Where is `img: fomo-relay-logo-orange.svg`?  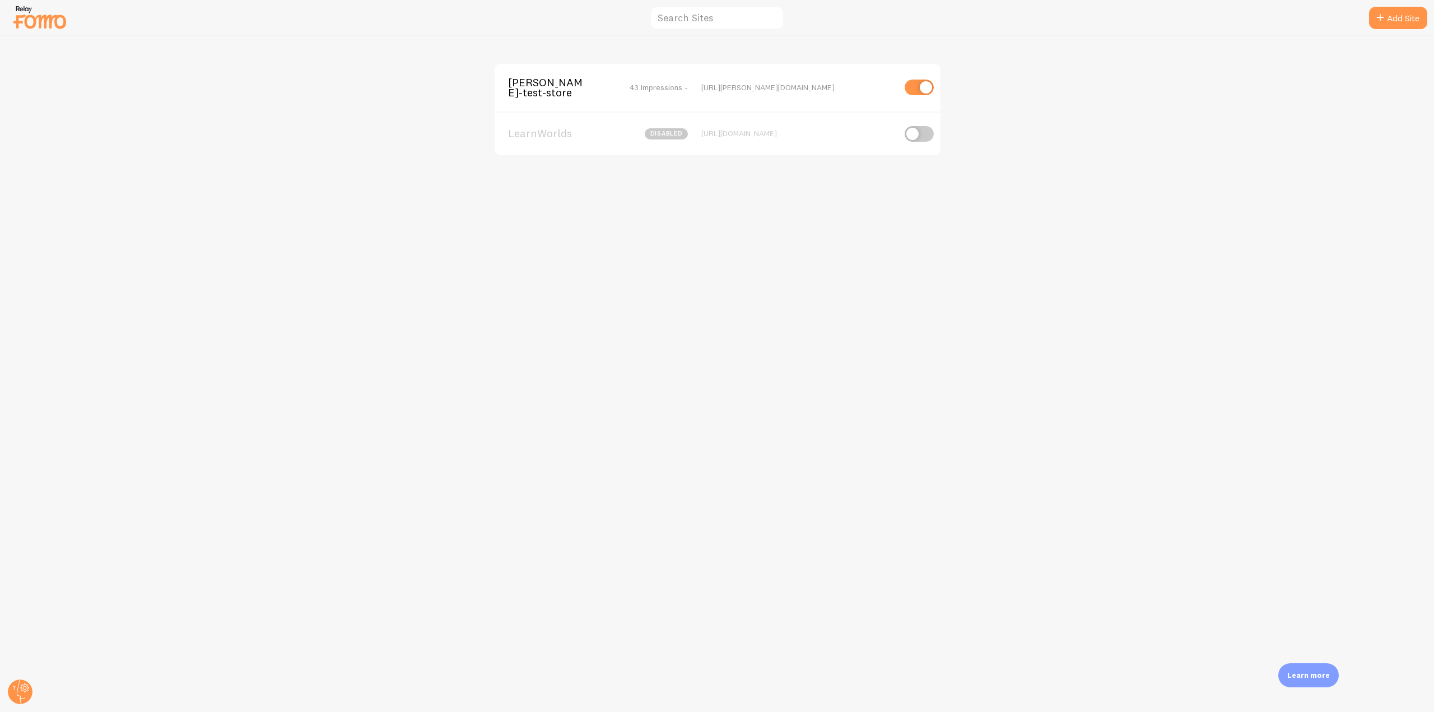
img: fomo-relay-logo-orange.svg is located at coordinates (40, 17).